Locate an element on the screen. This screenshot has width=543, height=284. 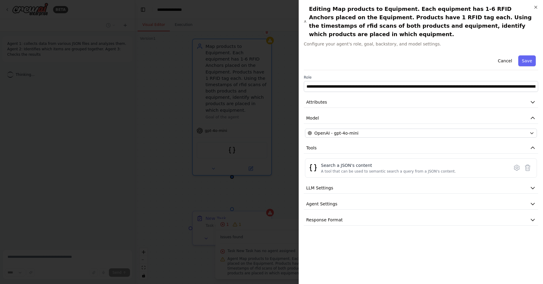
button: Delete tool is located at coordinates (527, 168).